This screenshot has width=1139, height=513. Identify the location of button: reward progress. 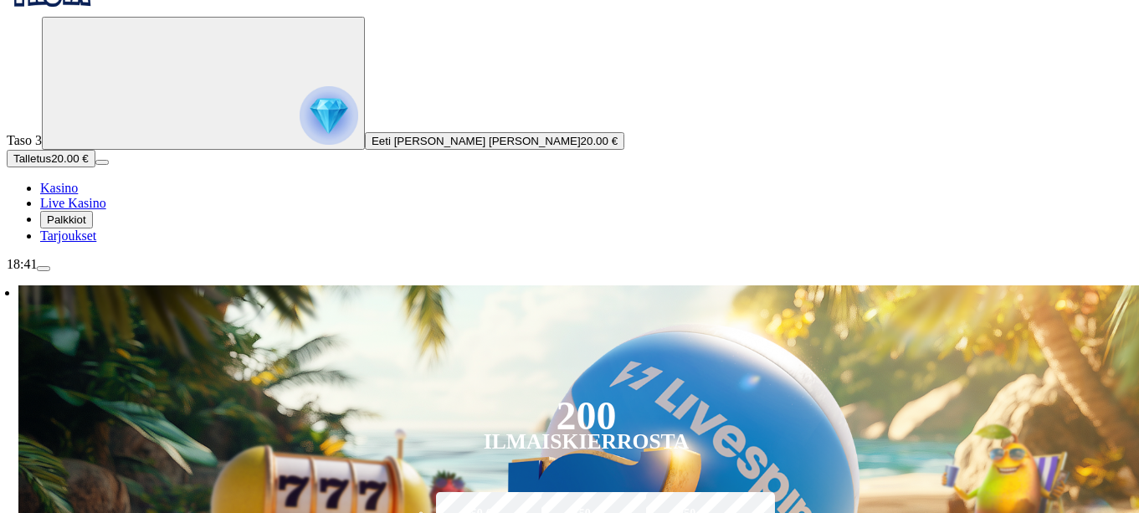
(203, 83).